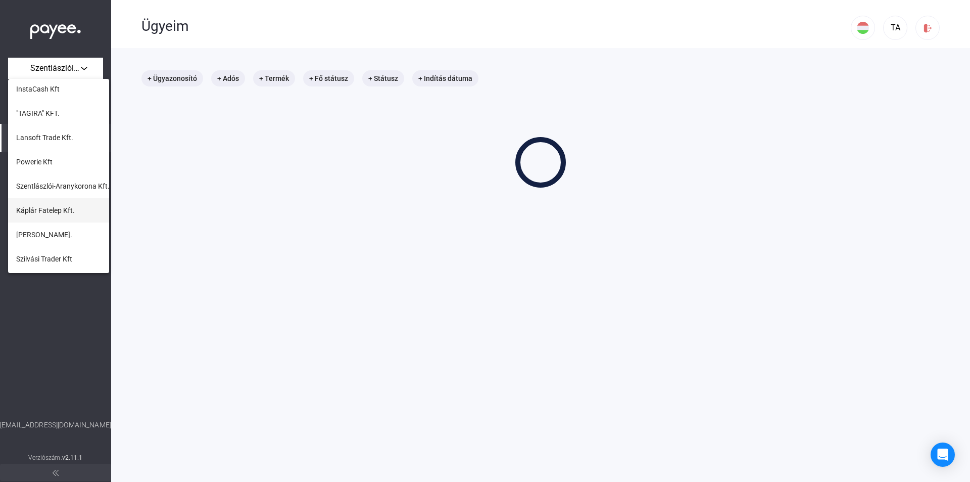  Describe the element at coordinates (44, 137) in the screenshot. I see `span: Lansoft Trade Kft.` at that location.